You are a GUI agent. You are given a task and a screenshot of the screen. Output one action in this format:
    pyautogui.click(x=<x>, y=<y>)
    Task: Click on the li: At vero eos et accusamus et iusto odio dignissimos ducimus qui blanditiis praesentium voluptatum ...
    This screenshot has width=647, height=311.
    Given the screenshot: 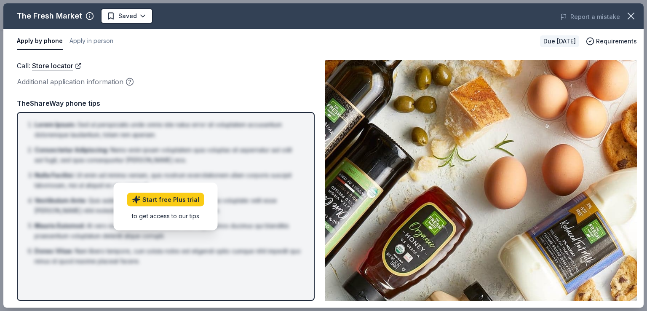 What is the action you would take?
    pyautogui.click(x=168, y=231)
    